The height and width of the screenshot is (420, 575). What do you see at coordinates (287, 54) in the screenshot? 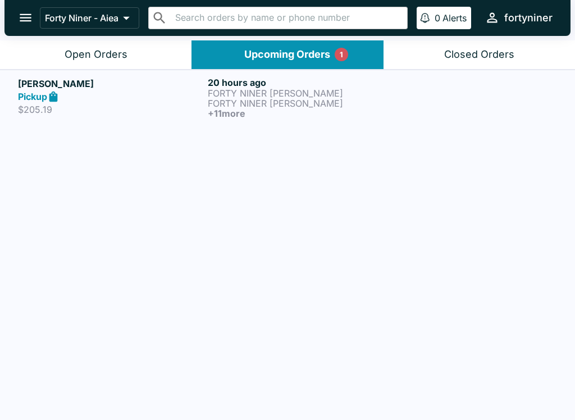
I see `div: Upcoming Orders` at bounding box center [287, 54].